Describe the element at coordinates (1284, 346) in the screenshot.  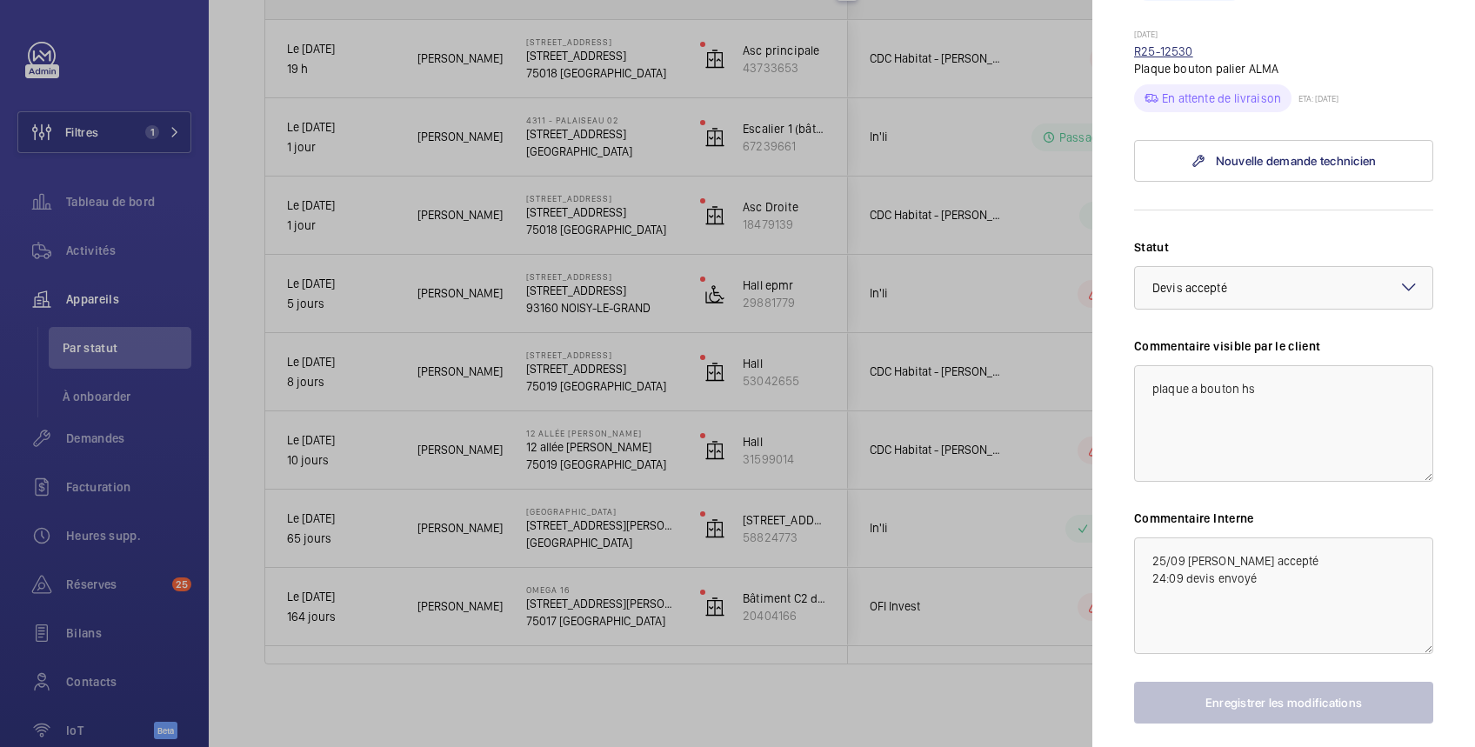
I see `label: Commentaire visible par le client` at that location.